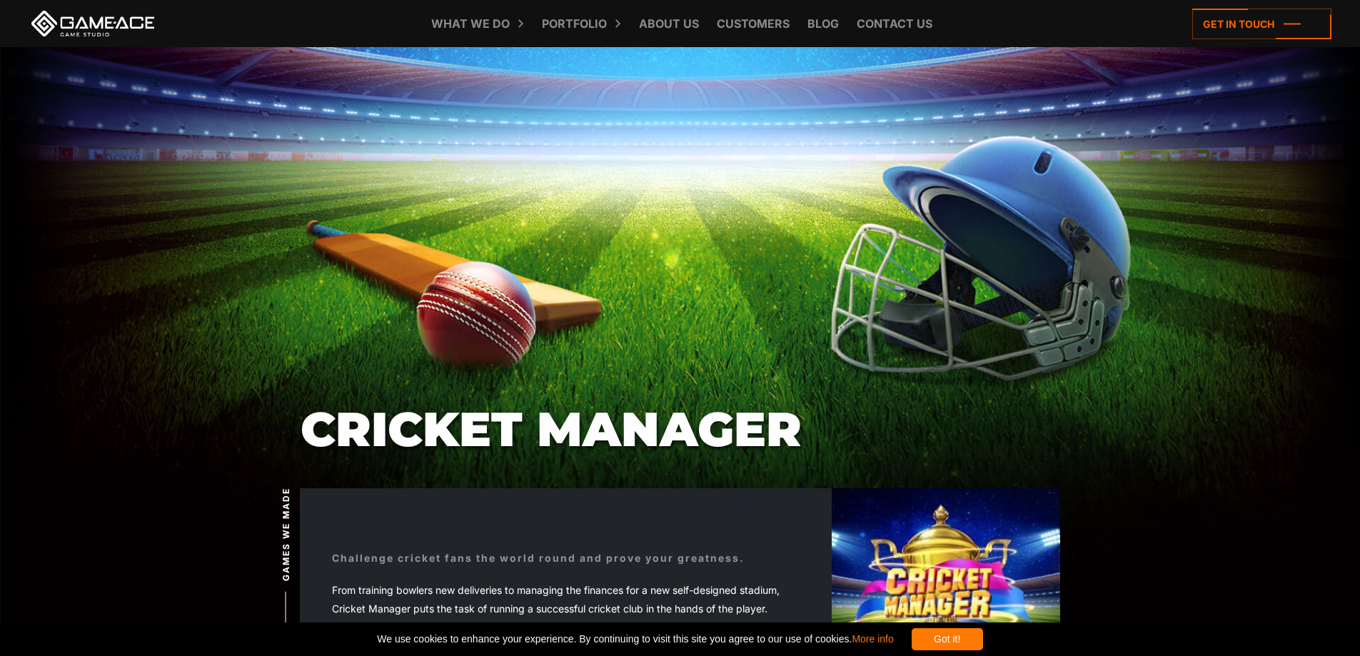 The image size is (1360, 656). I want to click on div: From training bowlers new deliveries to managing the finances for a new self-designed stadium, Cr..., so click(566, 618).